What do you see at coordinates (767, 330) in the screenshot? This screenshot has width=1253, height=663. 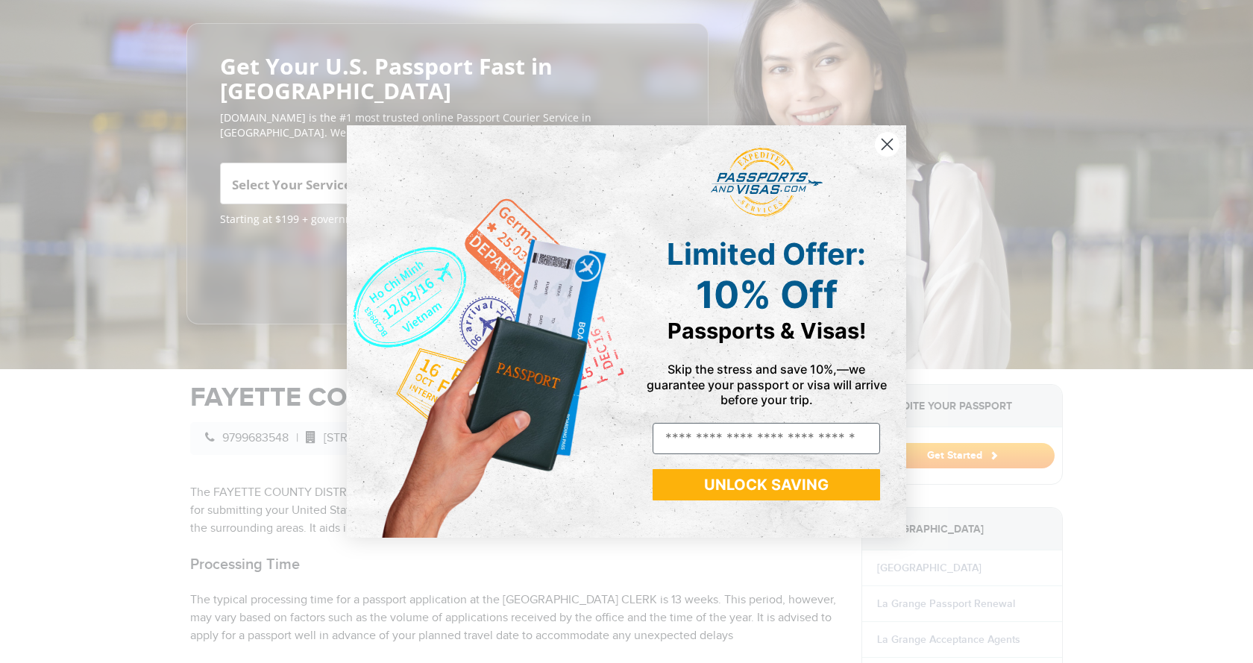 I see `span: Passports & Visas!` at bounding box center [767, 330].